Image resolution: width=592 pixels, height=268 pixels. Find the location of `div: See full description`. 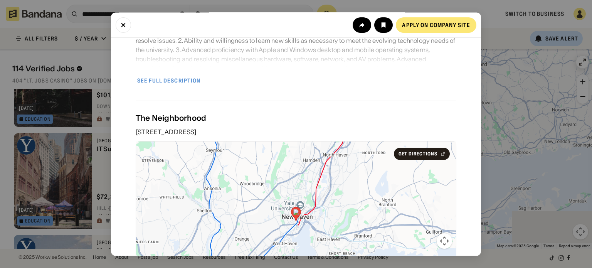

div: See full description is located at coordinates (169, 81).